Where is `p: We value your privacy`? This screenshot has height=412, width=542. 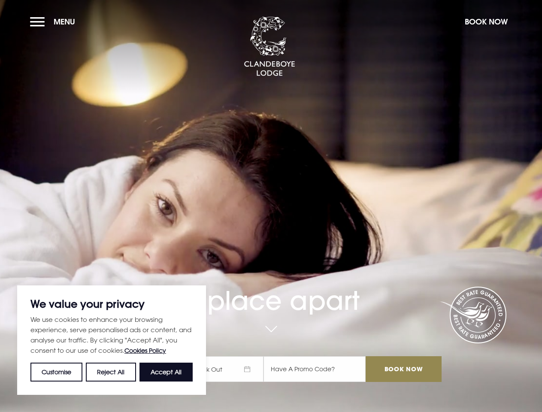 p: We value your privacy is located at coordinates (112, 304).